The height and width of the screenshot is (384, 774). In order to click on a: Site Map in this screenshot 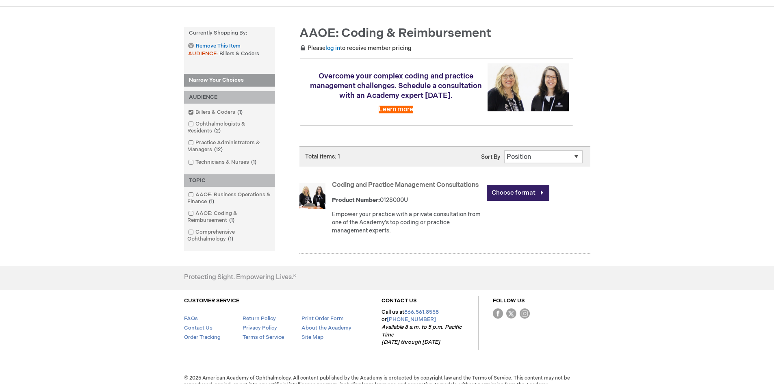, I will do `click(312, 337)`.